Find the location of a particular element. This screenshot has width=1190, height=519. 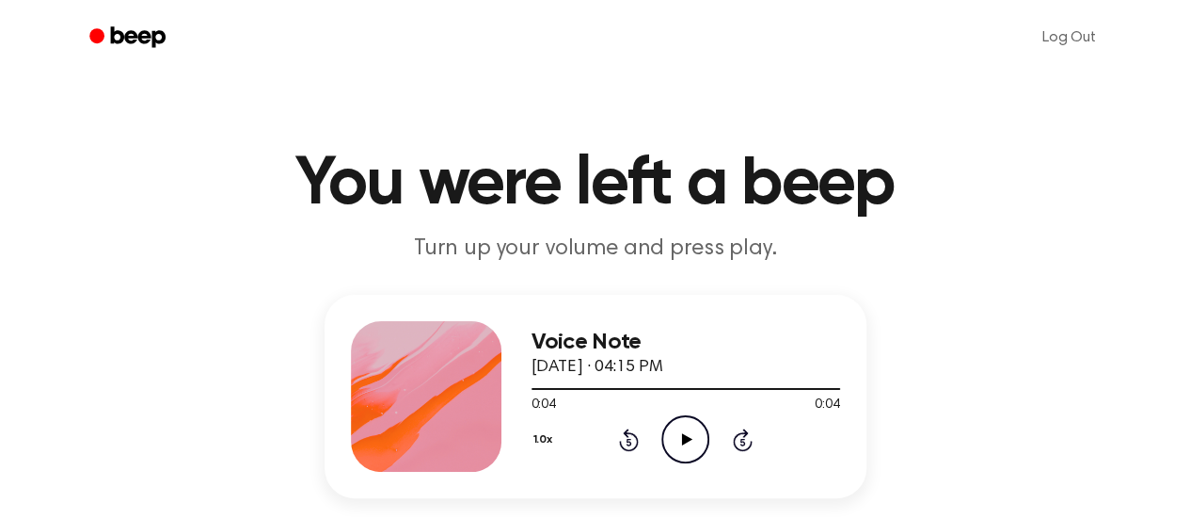

p: Turn up your volume and press play. is located at coordinates (596, 248).